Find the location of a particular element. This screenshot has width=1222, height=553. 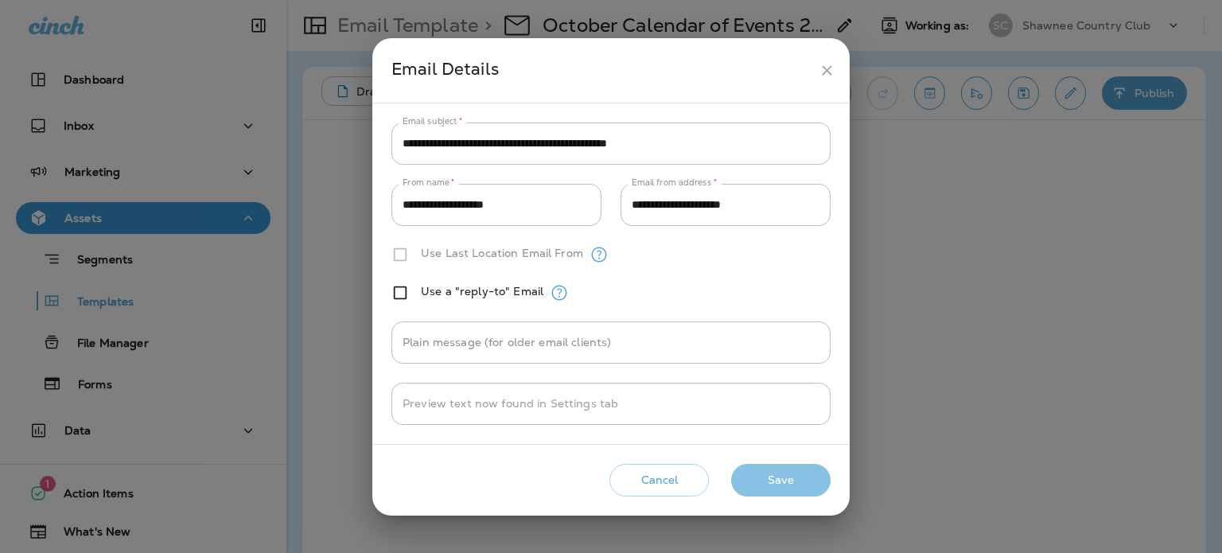

label: Email from address is located at coordinates (674, 182).